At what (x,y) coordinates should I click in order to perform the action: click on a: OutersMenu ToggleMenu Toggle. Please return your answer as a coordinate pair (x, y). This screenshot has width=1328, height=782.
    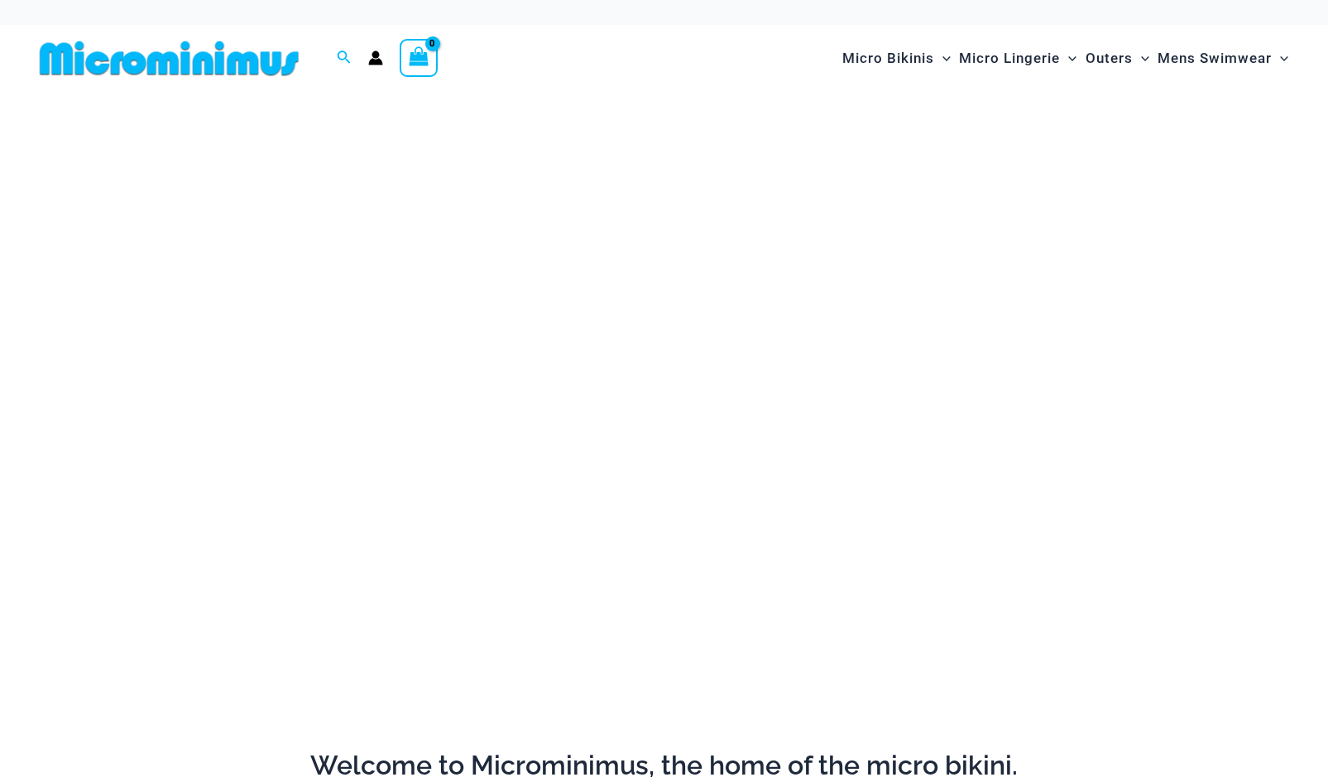
    Looking at the image, I should click on (1117, 58).